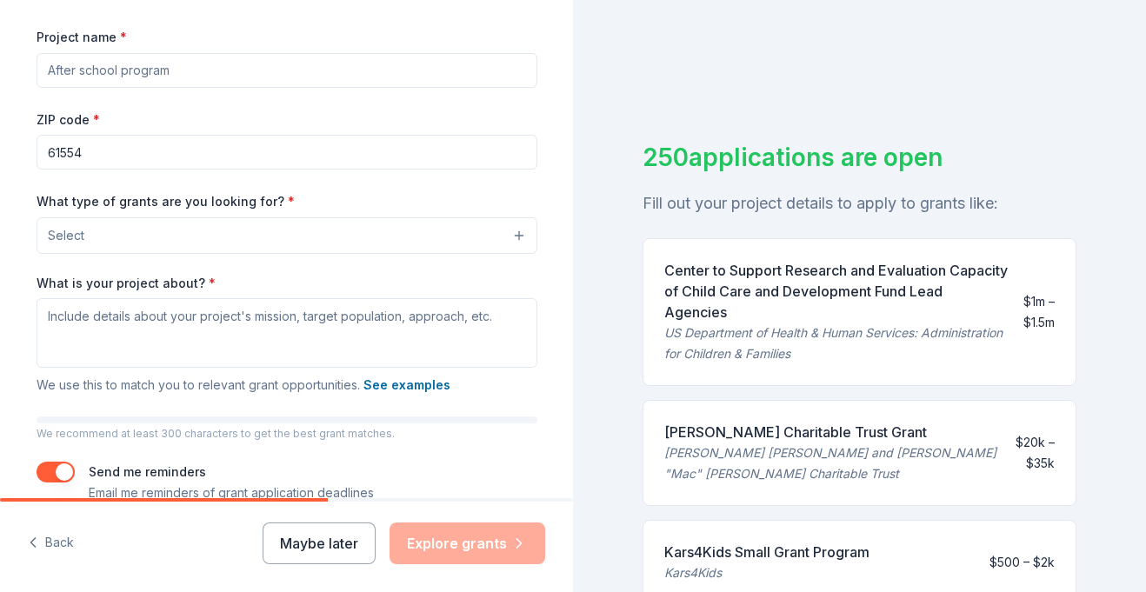 The image size is (1146, 592). Describe the element at coordinates (147, 471) in the screenshot. I see `label: Send me reminders` at that location.